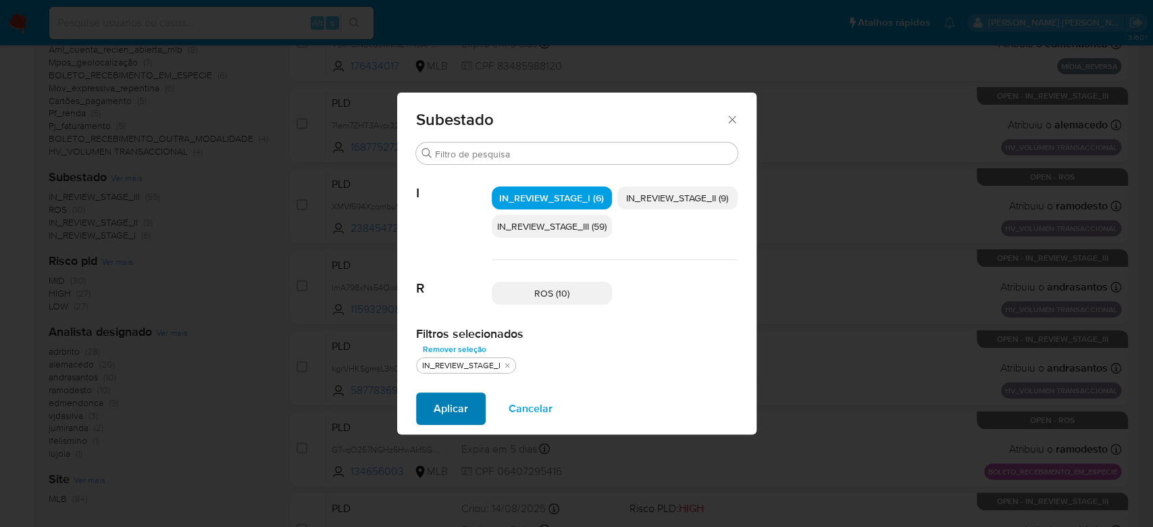 Image resolution: width=1153 pixels, height=527 pixels. What do you see at coordinates (454, 278) in the screenshot?
I see `span: R` at bounding box center [454, 278].